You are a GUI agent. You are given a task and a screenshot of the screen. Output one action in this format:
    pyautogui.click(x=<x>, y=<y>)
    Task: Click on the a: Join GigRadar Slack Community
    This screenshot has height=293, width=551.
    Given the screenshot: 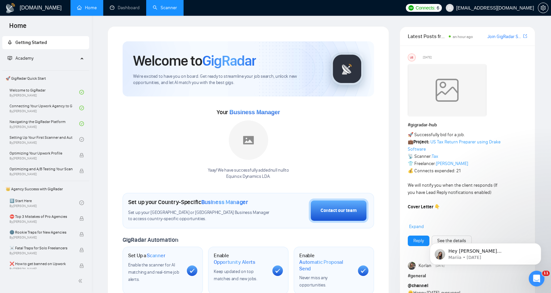 What is the action you would take?
    pyautogui.click(x=505, y=37)
    